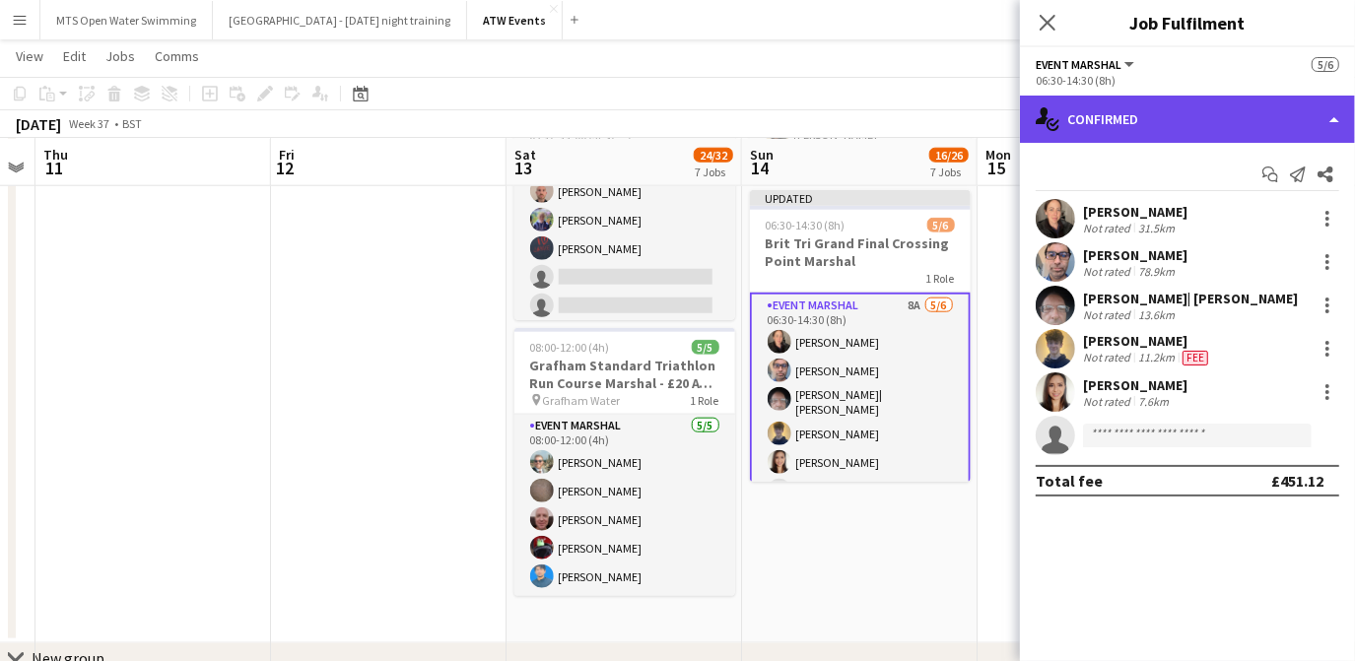 Image resolution: width=1355 pixels, height=661 pixels. Describe the element at coordinates (860, 336) in the screenshot. I see `app-job-card: Updated06:30-14:30 (8h)5/6Brit Tri Grand Final Crossing Point Marshal1 RoleEvent Marshal8A5/606:3...` at that location.